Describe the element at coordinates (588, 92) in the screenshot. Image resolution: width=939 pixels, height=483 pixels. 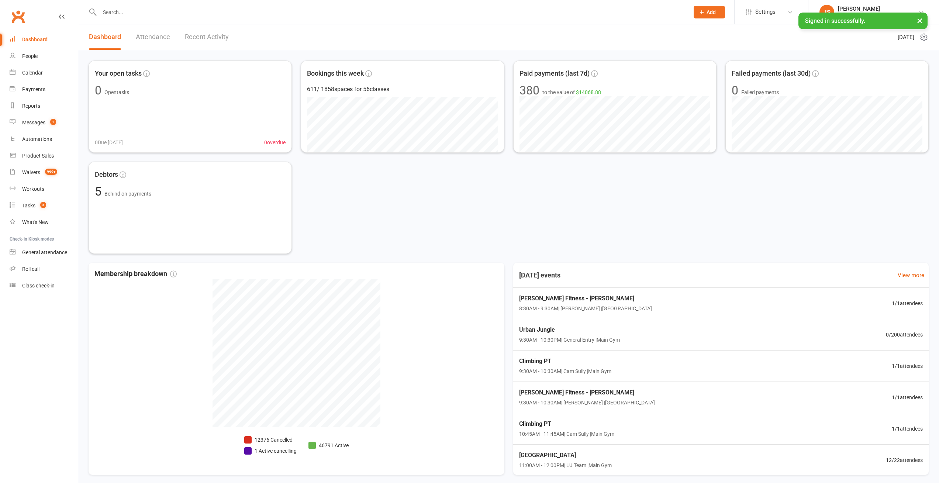
I see `span: $14068.88` at that location.